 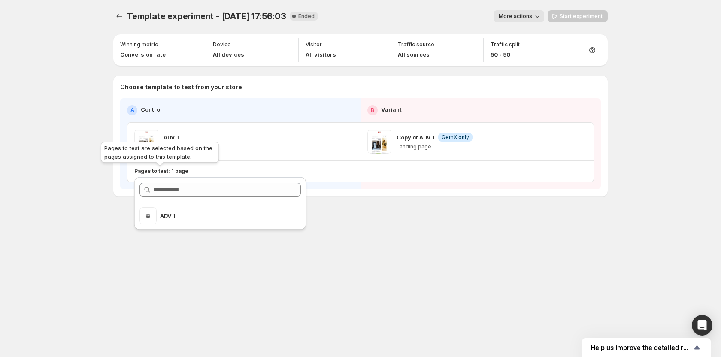 I want to click on span: Ended, so click(x=306, y=16).